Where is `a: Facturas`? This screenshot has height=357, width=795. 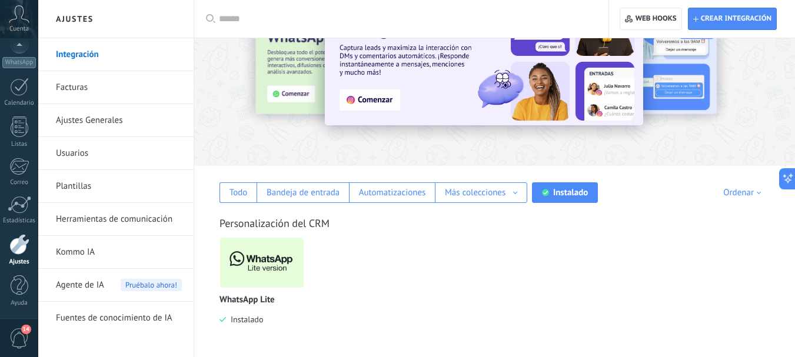 a: Facturas is located at coordinates (119, 88).